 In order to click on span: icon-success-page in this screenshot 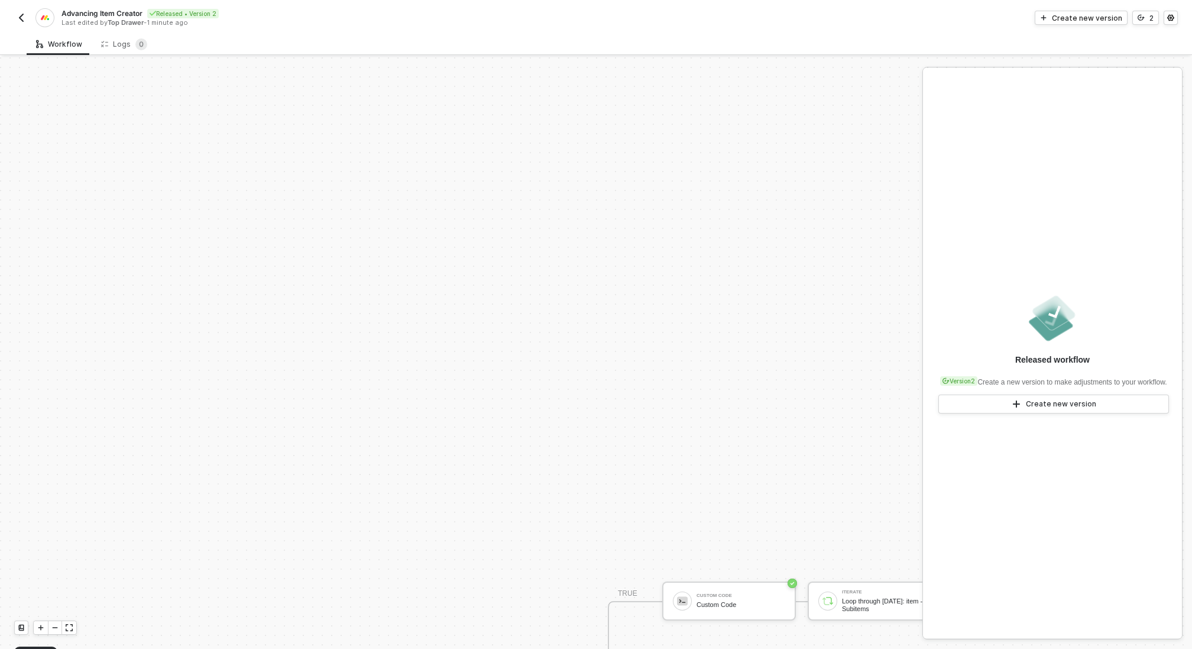, I will do `click(793, 583)`.